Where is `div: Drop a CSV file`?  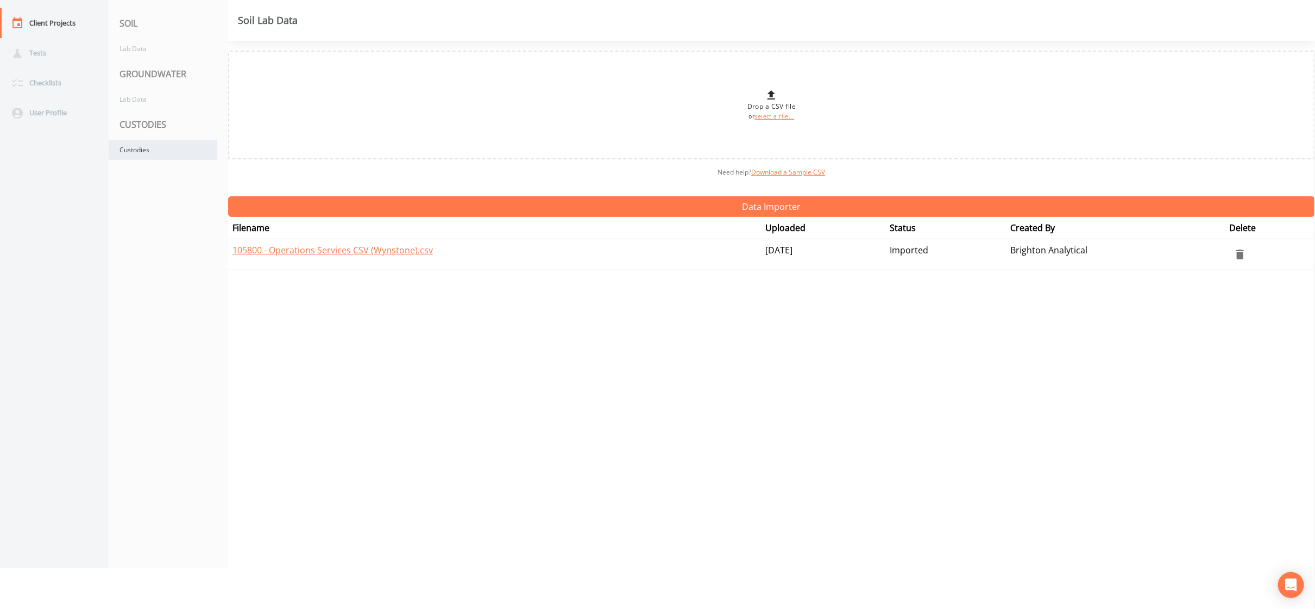 div: Drop a CSV file is located at coordinates (772, 105).